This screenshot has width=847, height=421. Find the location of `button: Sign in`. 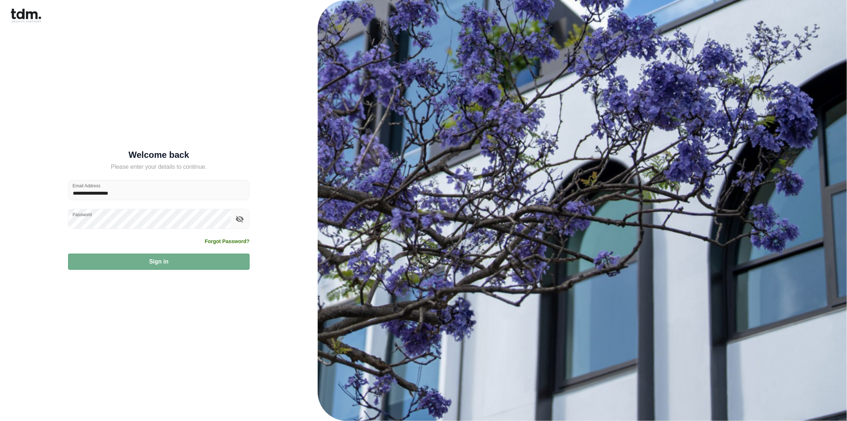

button: Sign in is located at coordinates (159, 262).